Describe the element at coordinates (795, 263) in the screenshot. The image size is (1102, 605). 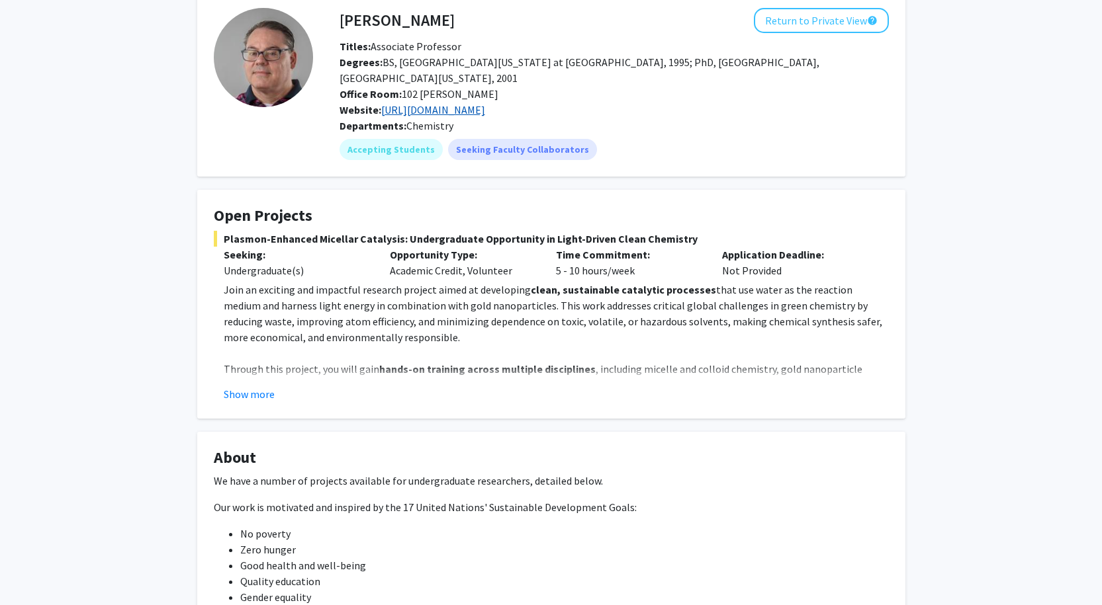
I see `div: Not Provided` at that location.